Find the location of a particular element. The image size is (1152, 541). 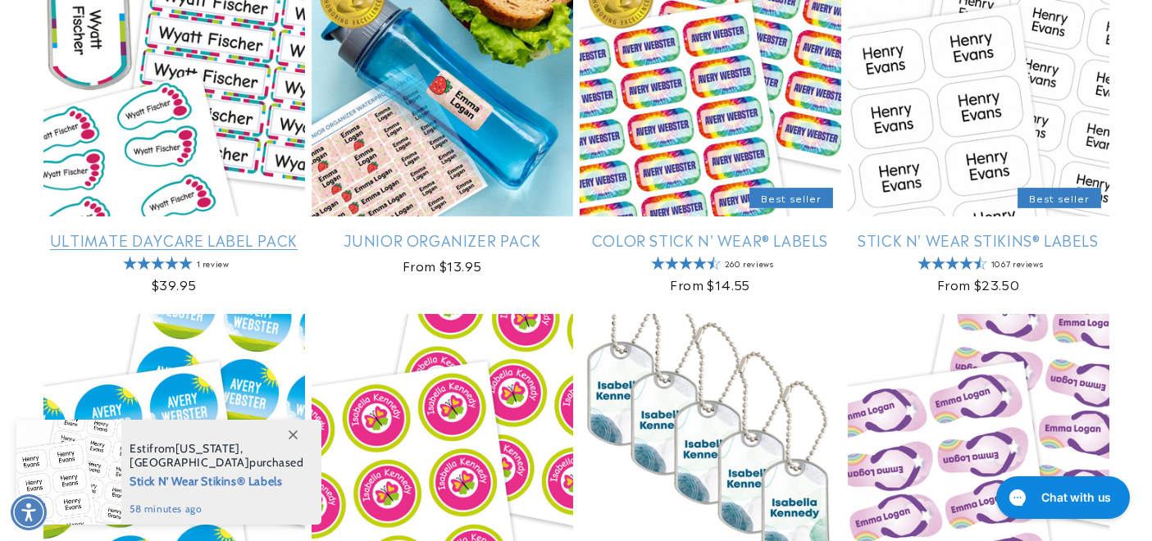

a: Stick N' Wear Stikins® Labels is located at coordinates (978, 239).